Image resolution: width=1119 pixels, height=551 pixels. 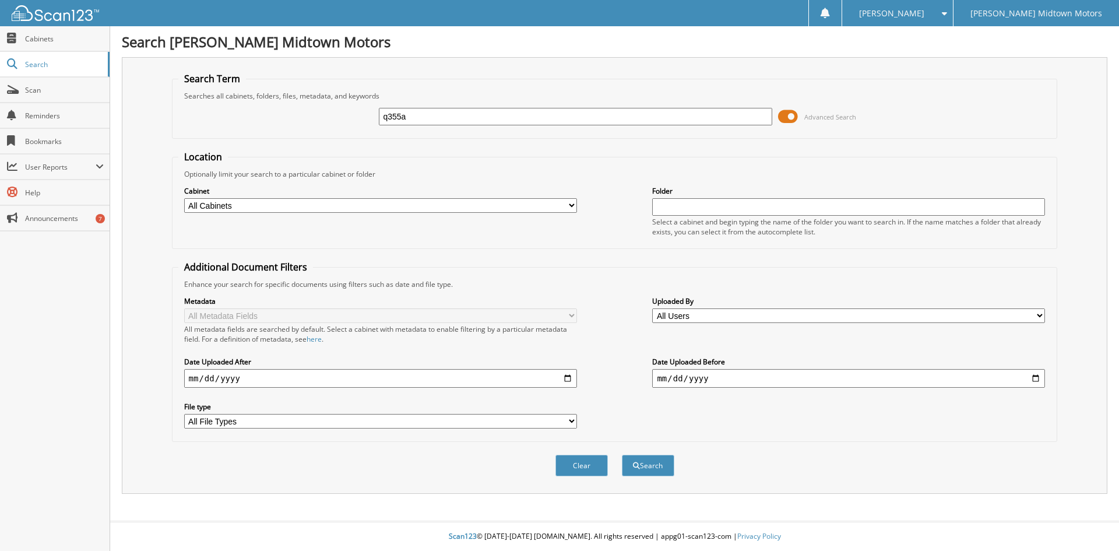 I want to click on legend: Location, so click(x=203, y=157).